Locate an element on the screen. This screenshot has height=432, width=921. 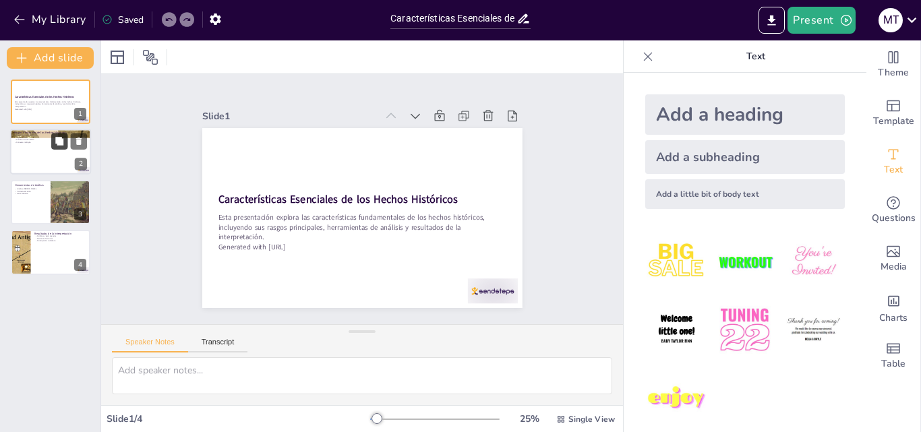
button: Add slide is located at coordinates (50, 58).